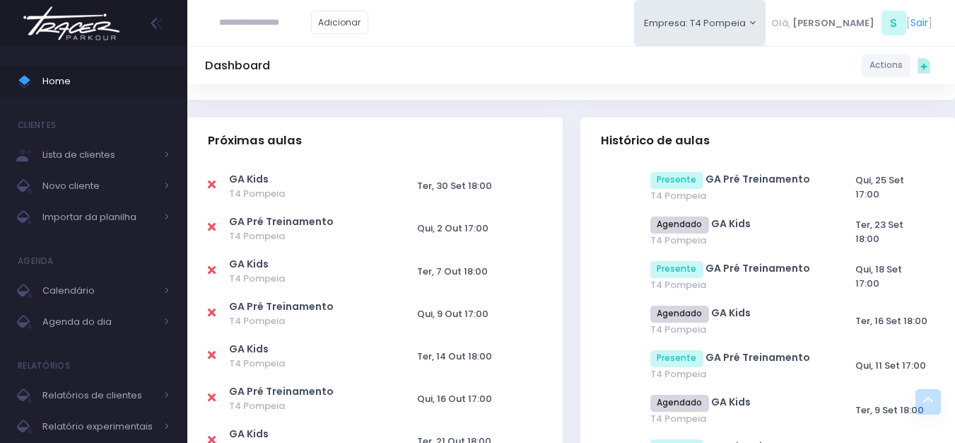 Image resolution: width=955 pixels, height=443 pixels. What do you see at coordinates (99, 291) in the screenshot?
I see `span: Calendário` at bounding box center [99, 291].